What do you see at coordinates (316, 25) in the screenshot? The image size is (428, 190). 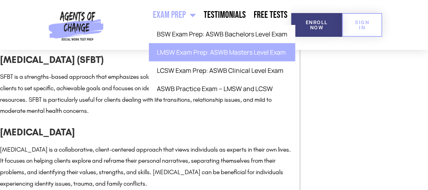 I see `a: Enroll Now` at bounding box center [316, 25].